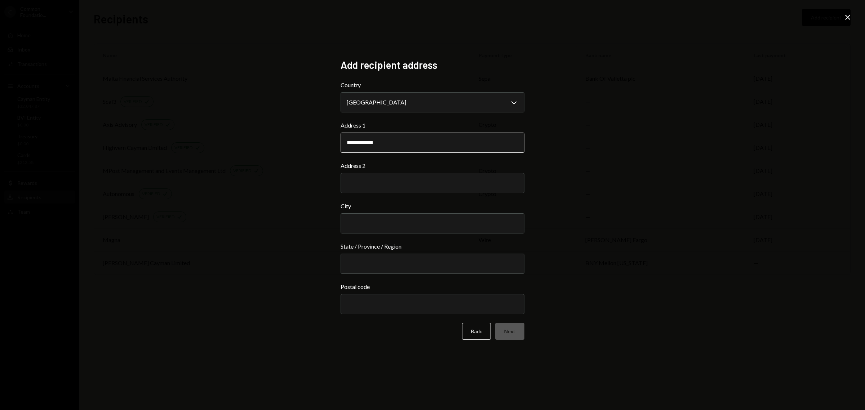 This screenshot has height=410, width=865. Describe the element at coordinates (432, 246) in the screenshot. I see `label: State / Province / Region` at that location.